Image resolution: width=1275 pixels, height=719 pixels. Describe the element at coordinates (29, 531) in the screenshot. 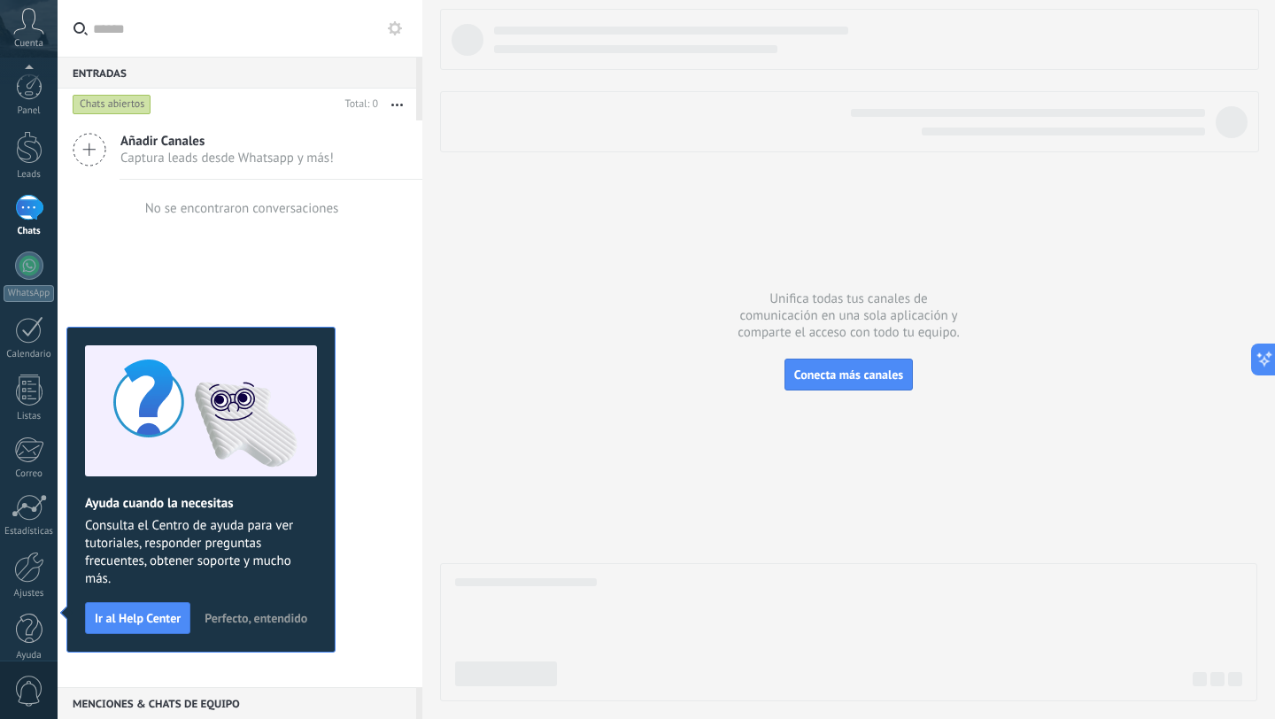

I see `div: Estadísticas` at that location.